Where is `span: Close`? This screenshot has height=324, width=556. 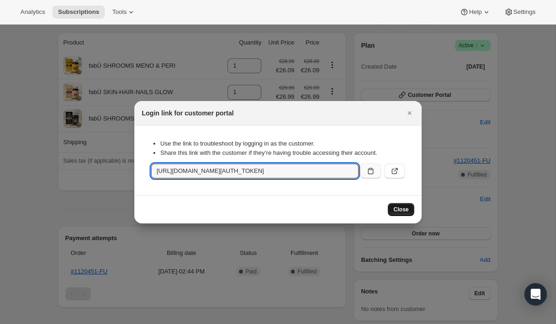
span: Close is located at coordinates (401, 210).